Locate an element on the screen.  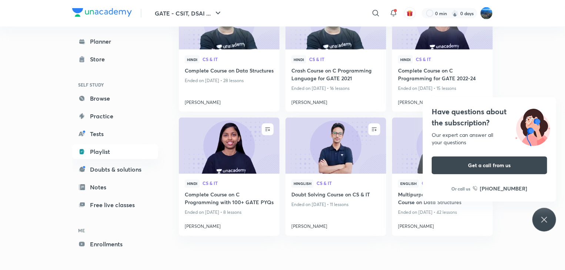
a: Complete Course on C Programming for GATE 2022-24 is located at coordinates (442, 75).